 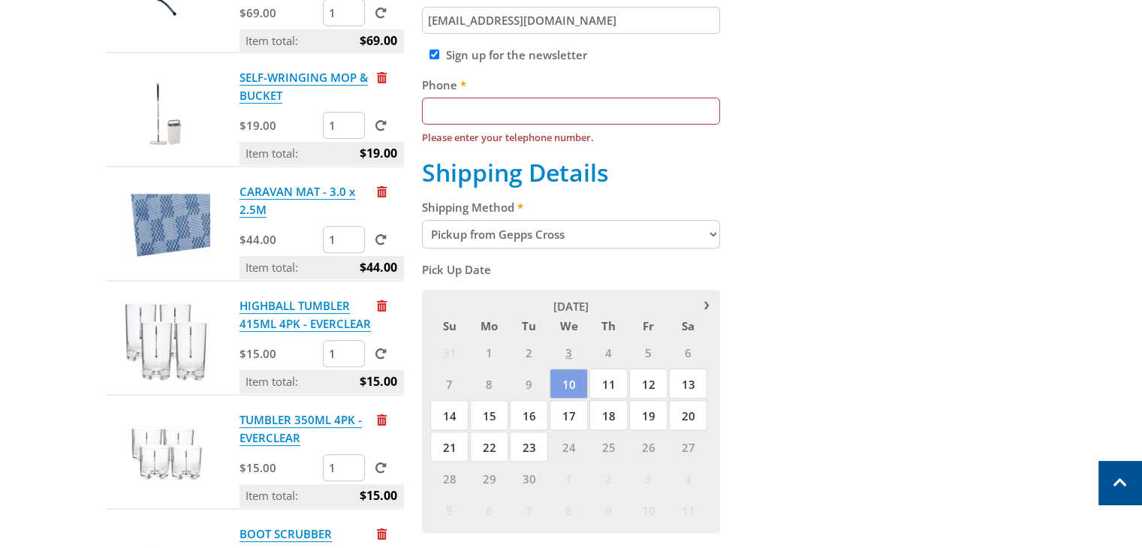 I want to click on img: TUMBLER 350ML 4PK - EVERCLEAR, so click(x=165, y=456).